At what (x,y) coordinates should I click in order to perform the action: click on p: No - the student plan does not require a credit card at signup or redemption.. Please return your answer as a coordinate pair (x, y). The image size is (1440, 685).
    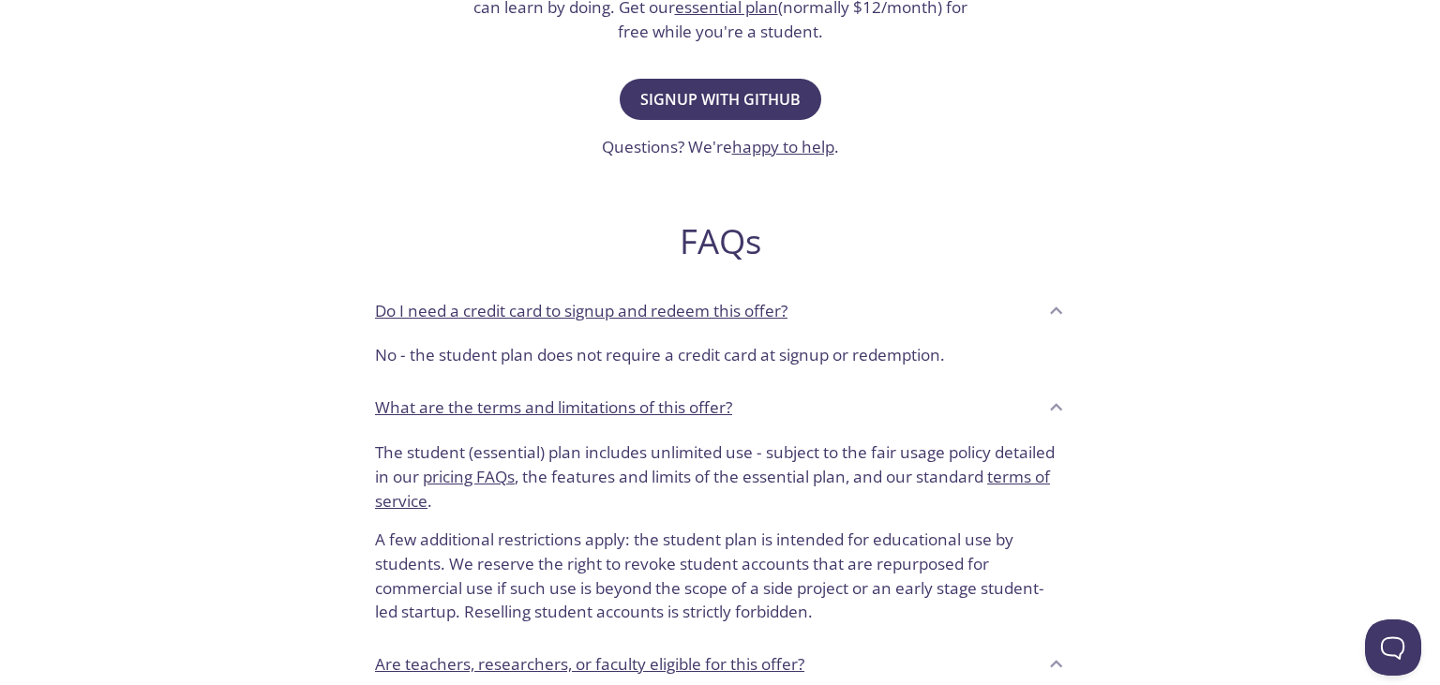
    Looking at the image, I should click on (720, 355).